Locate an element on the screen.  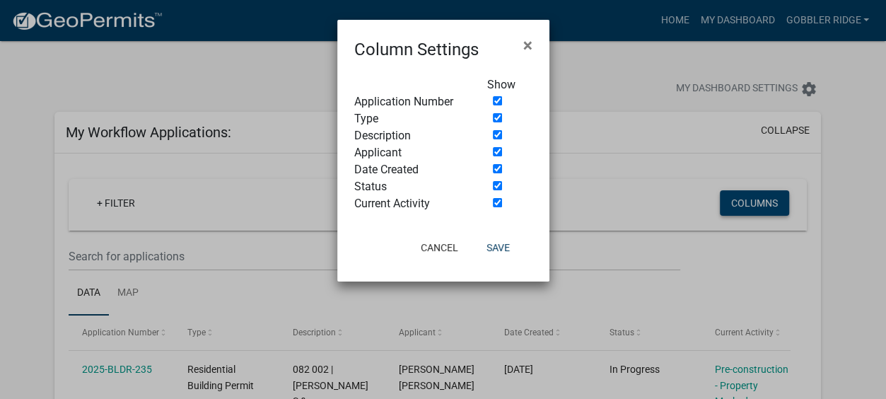
div: Applicant is located at coordinates (410, 153).